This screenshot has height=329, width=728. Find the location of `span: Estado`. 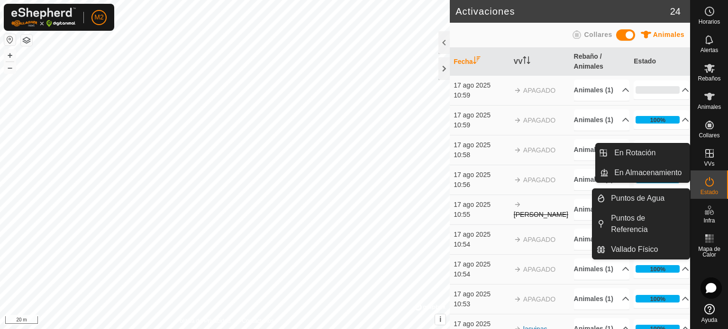

span: Estado is located at coordinates (709, 192).